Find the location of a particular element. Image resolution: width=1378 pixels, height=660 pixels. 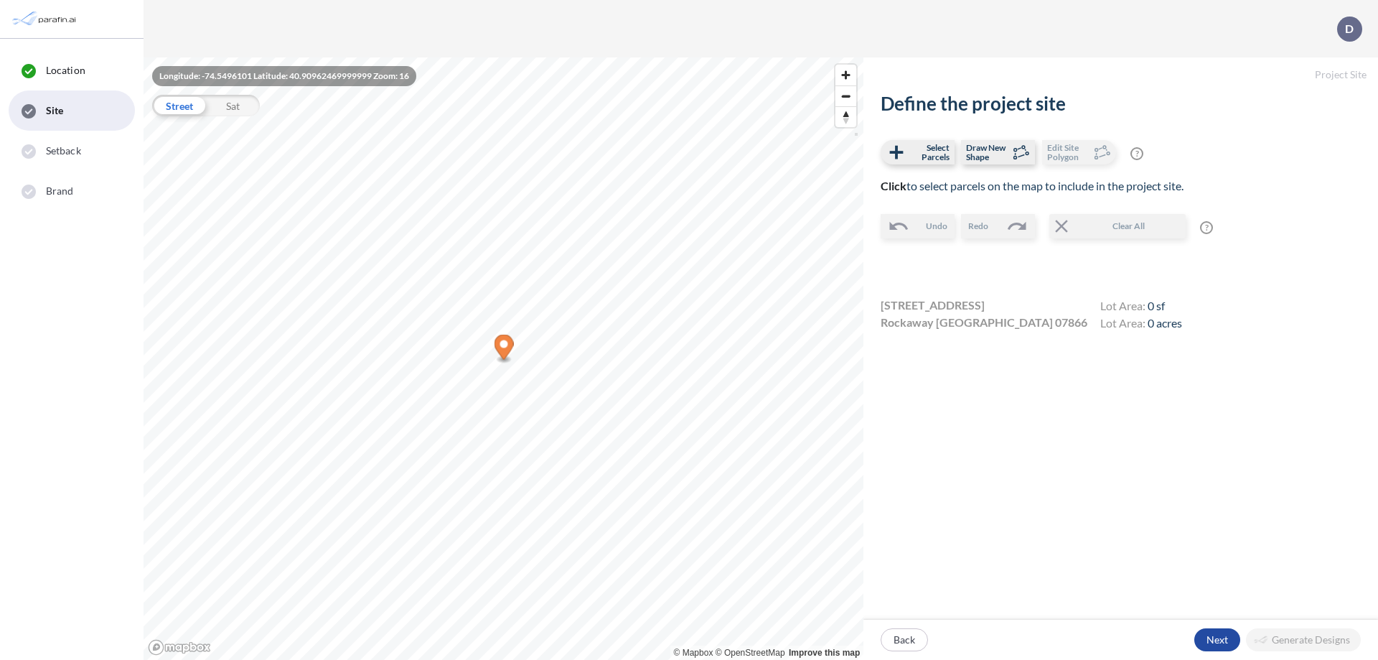

button: Back is located at coordinates (905, 640).